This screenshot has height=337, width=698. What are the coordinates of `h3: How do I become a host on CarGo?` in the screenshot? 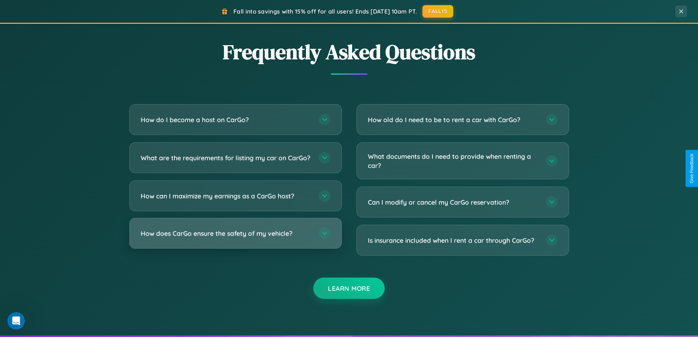 It's located at (226, 119).